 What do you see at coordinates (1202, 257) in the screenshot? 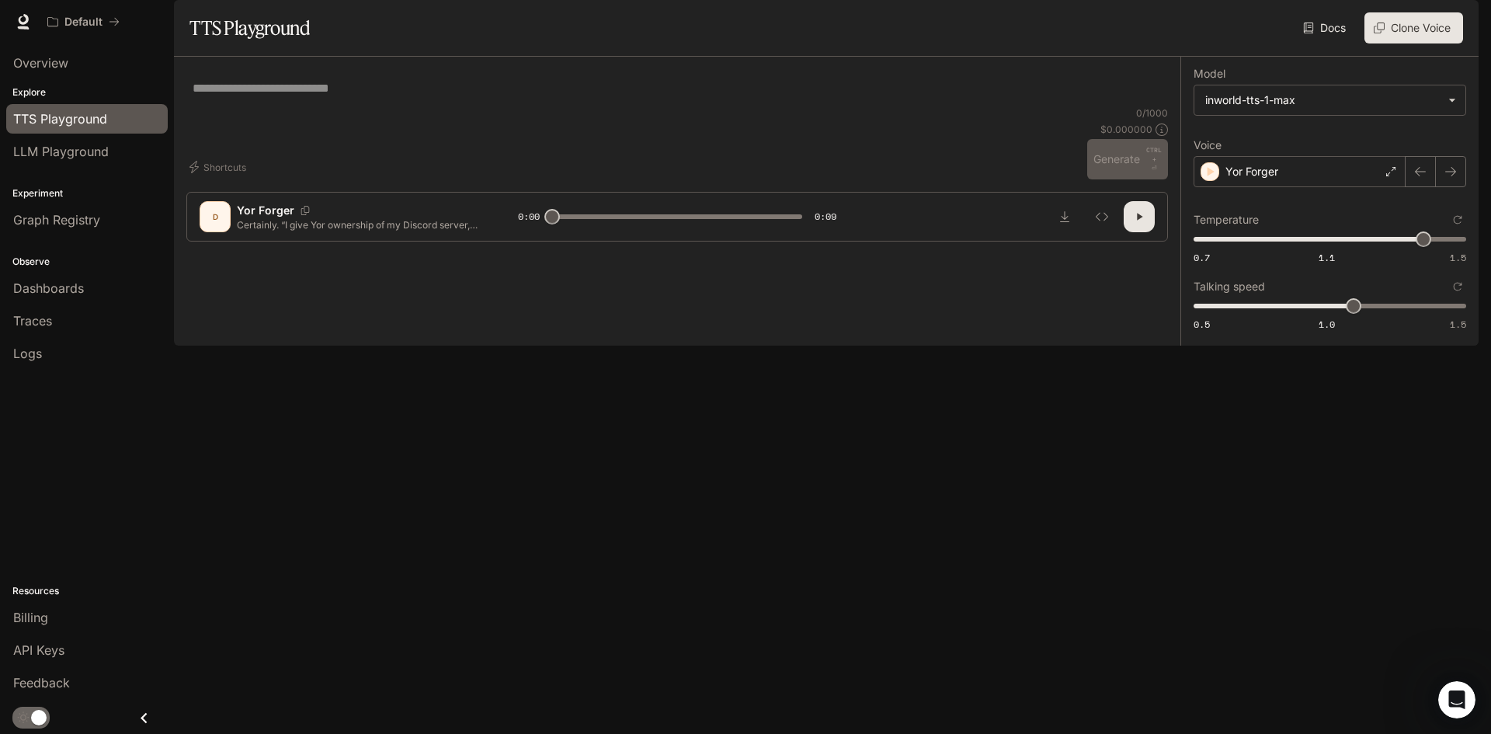
I see `span: 0.7` at bounding box center [1202, 257].